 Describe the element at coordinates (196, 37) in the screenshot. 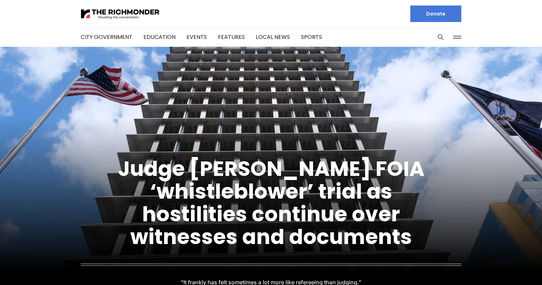

I see `a: Events` at that location.